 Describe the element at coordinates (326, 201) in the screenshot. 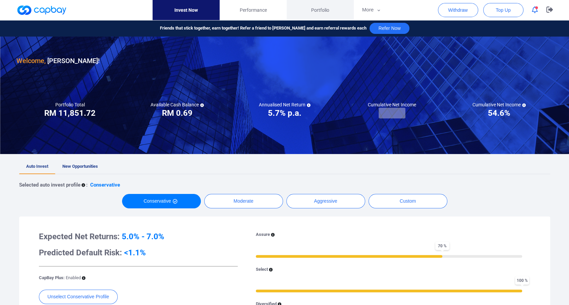

I see `button: Aggressive` at that location.